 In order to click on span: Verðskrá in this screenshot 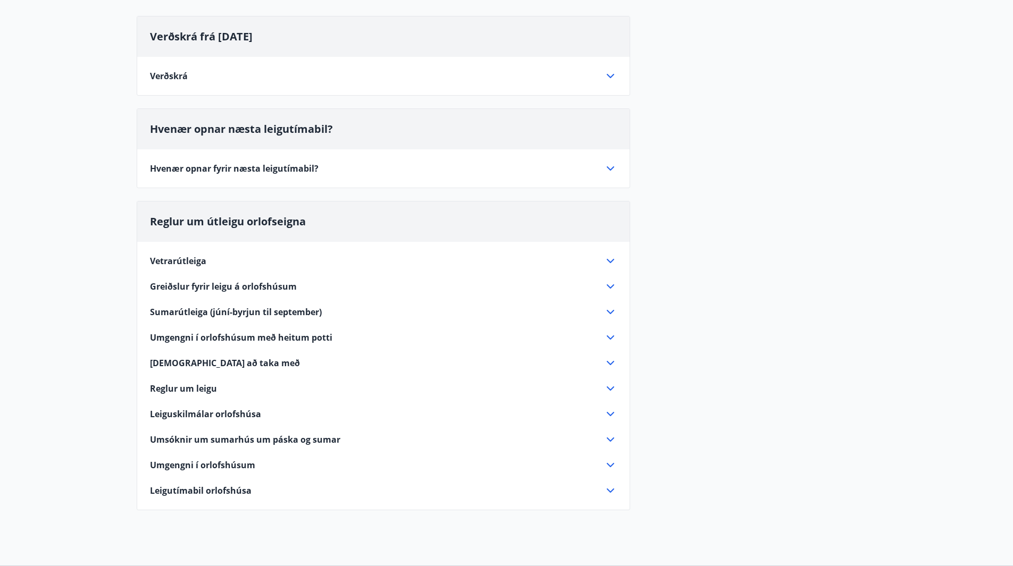, I will do `click(169, 76)`.